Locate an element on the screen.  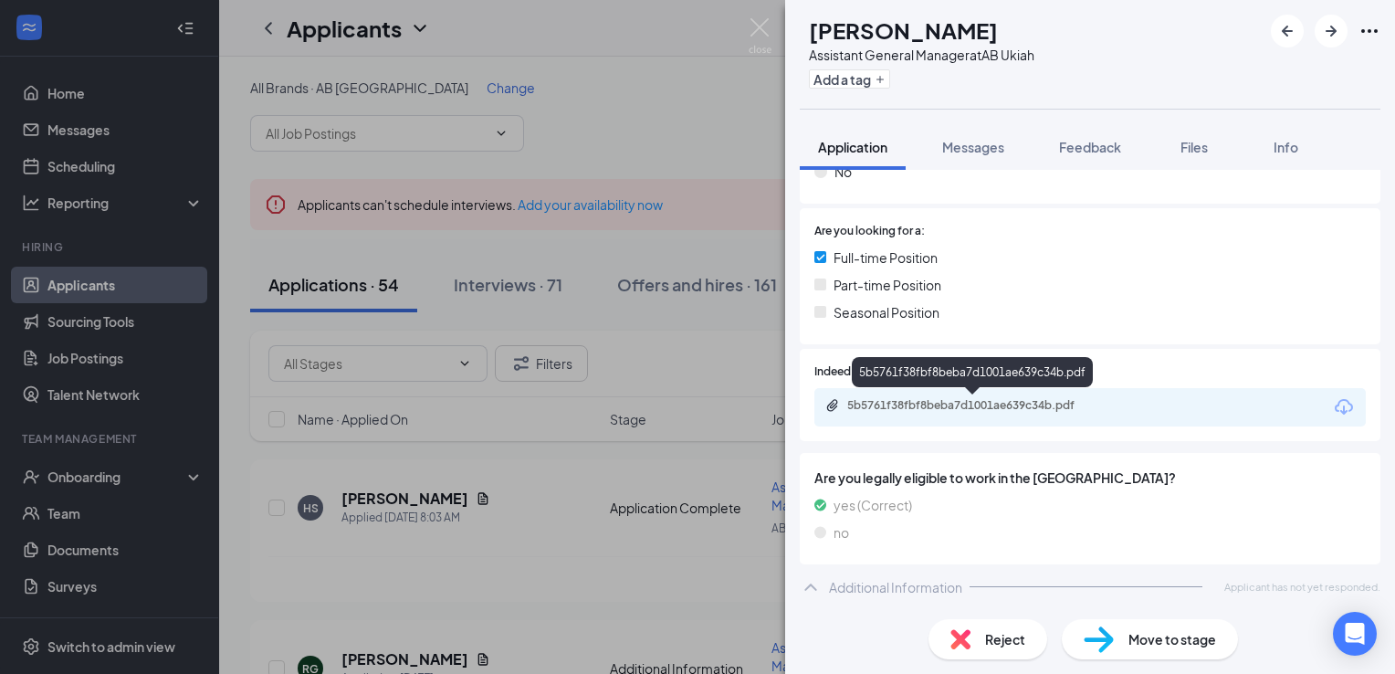
span: No is located at coordinates (843, 172).